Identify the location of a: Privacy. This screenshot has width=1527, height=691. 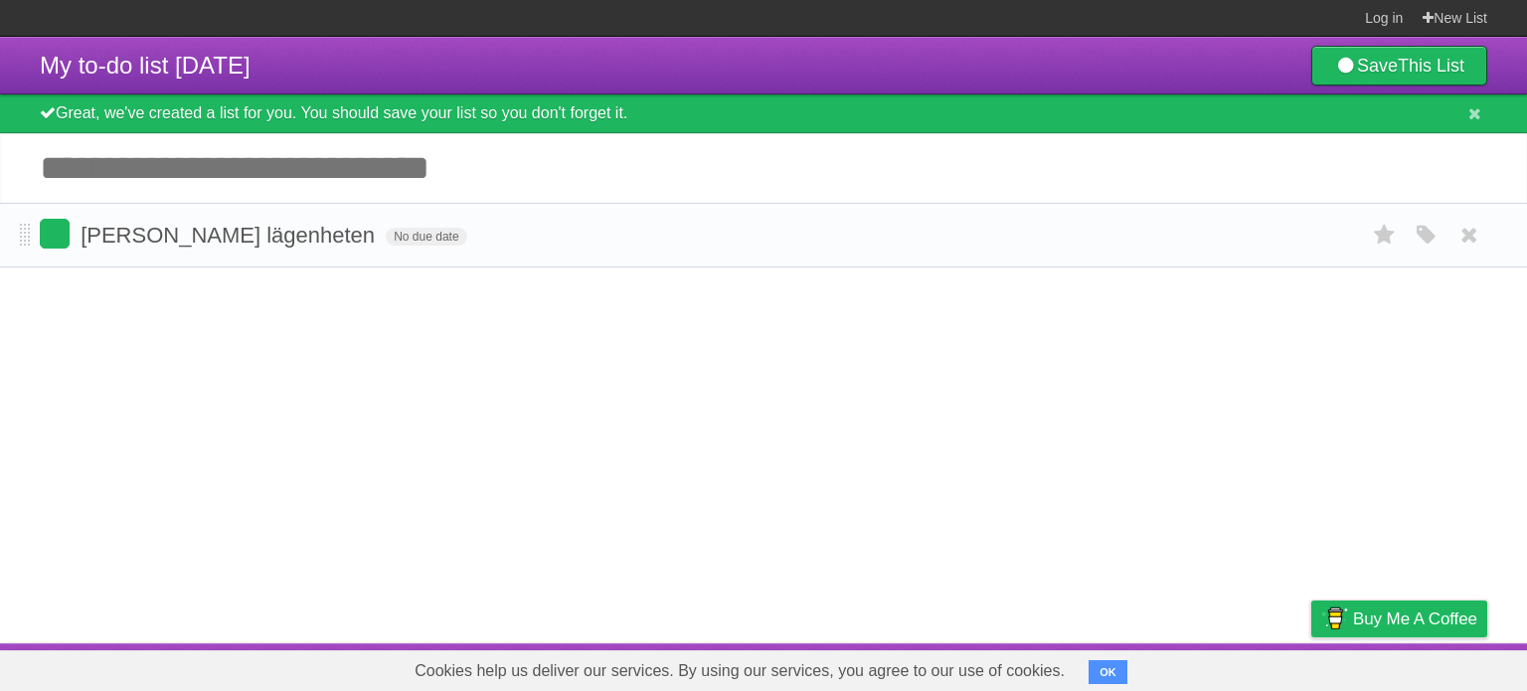
(1312, 667).